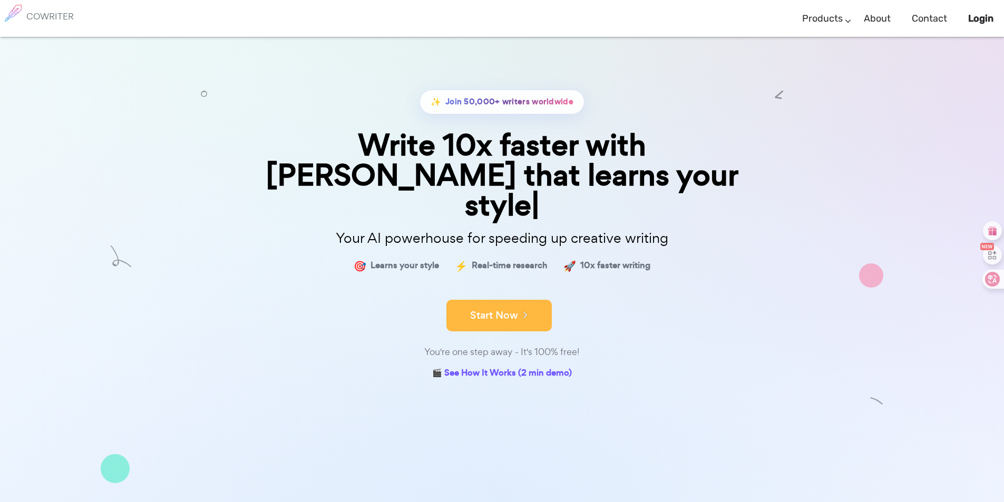 This screenshot has width=1004, height=502. I want to click on a: Contact, so click(929, 18).